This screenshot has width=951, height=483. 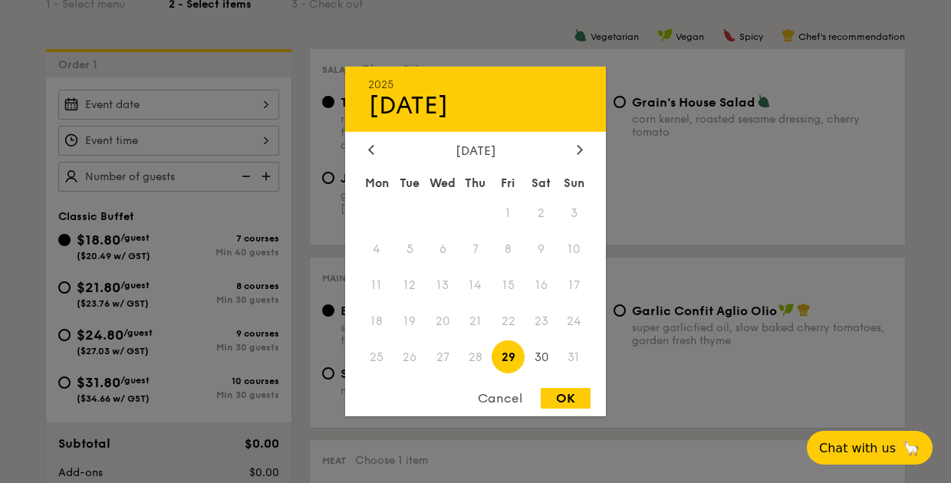 What do you see at coordinates (376, 183) in the screenshot?
I see `div: Mon` at bounding box center [376, 183].